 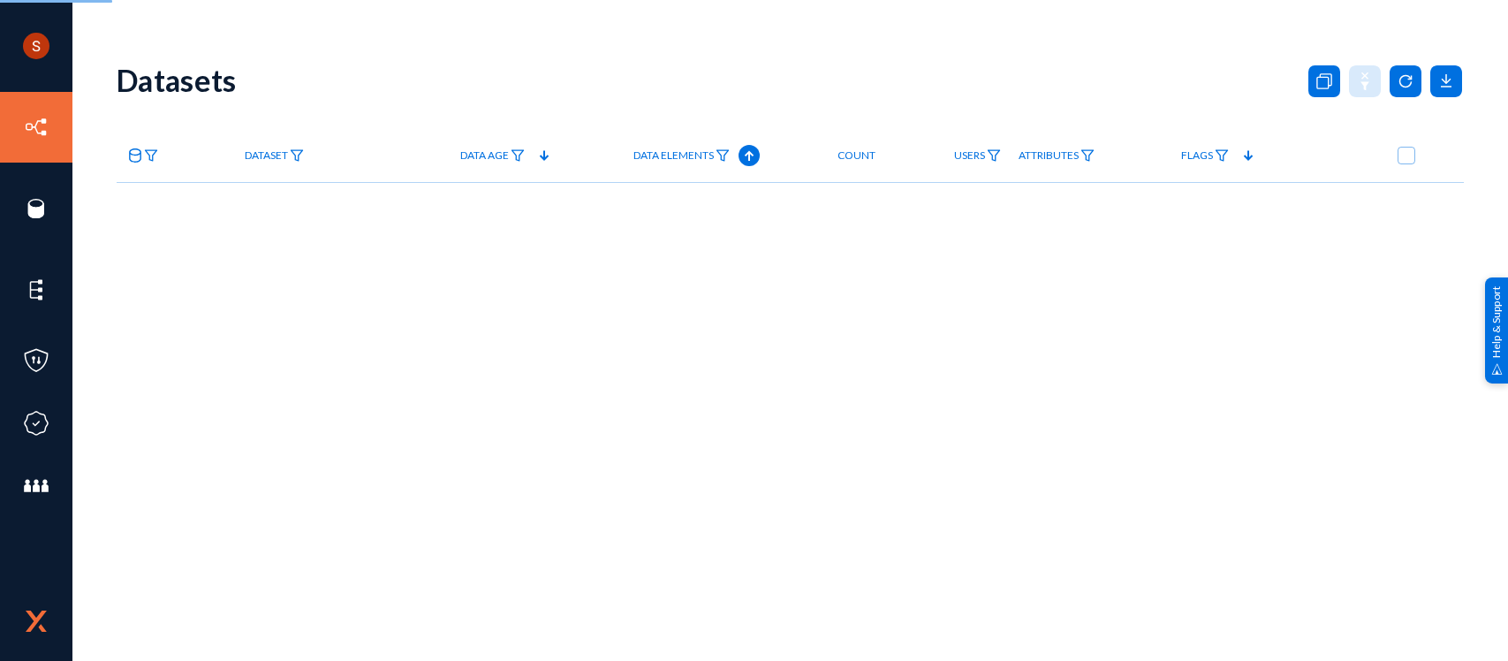 What do you see at coordinates (492, 155) in the screenshot?
I see `a: Data Age` at bounding box center [492, 155].